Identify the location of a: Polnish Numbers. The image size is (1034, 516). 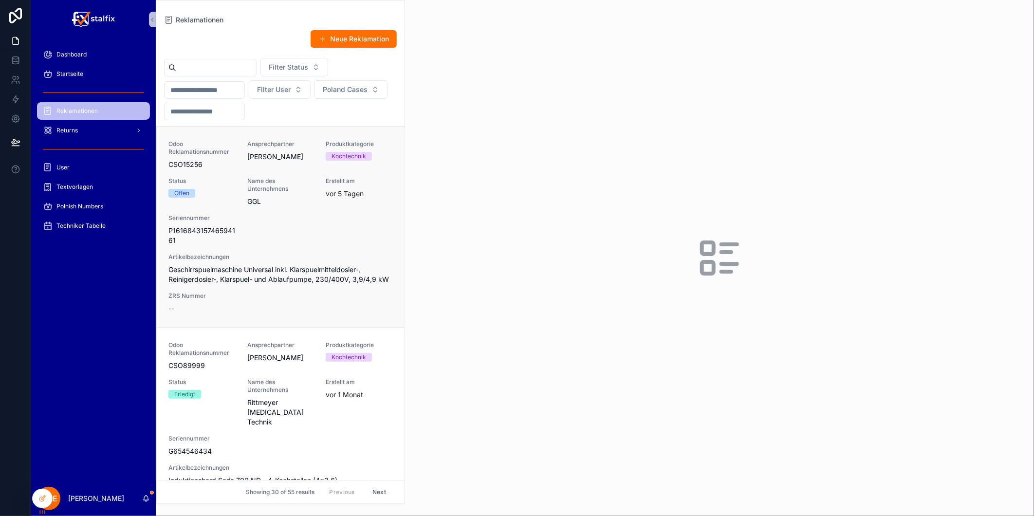
(93, 206).